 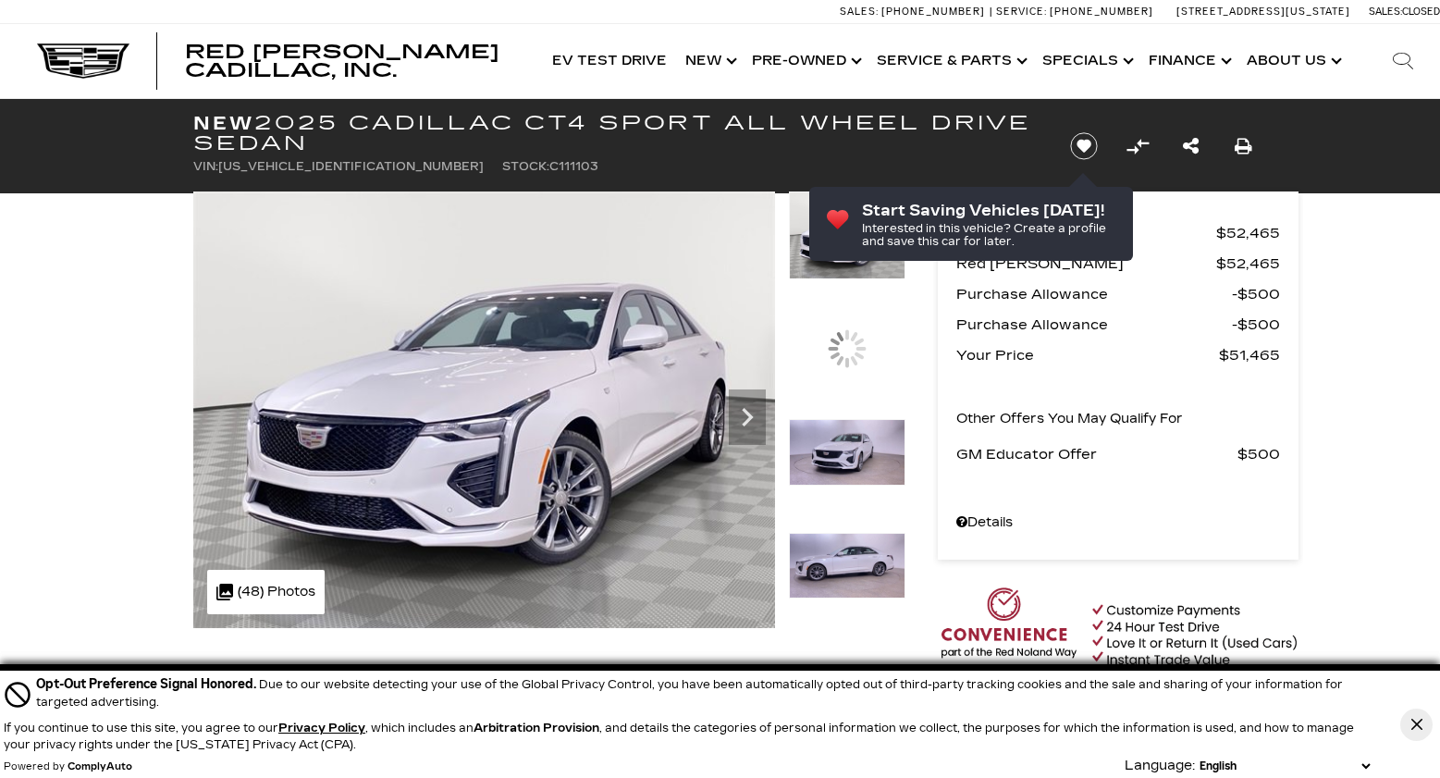 I want to click on button: Compare vehicle, so click(x=1137, y=146).